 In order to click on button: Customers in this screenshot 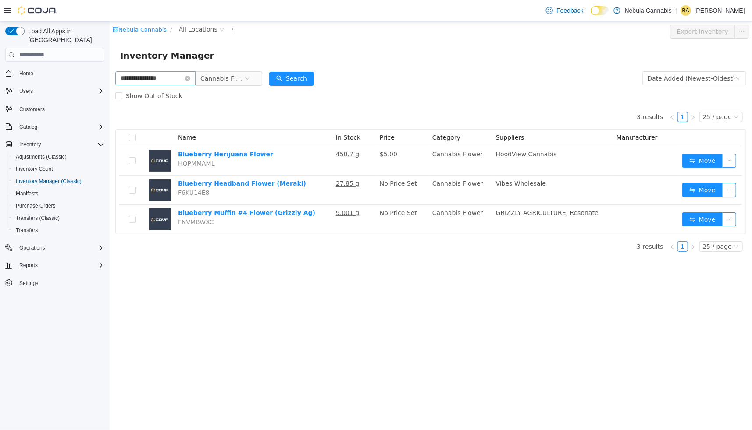, I will do `click(55, 109)`.